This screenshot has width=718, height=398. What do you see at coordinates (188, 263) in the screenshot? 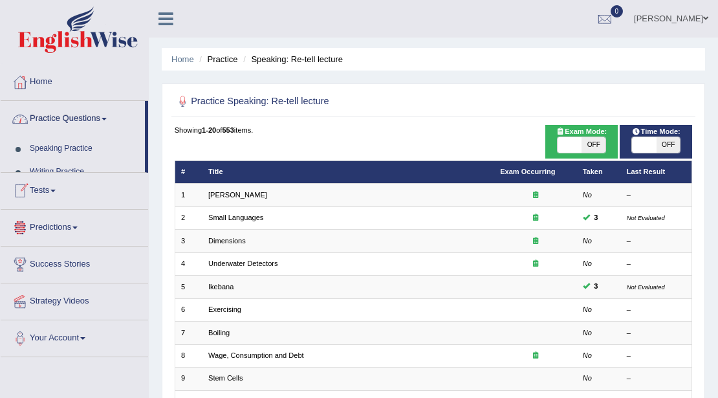
I see `td: 4` at bounding box center [188, 263].